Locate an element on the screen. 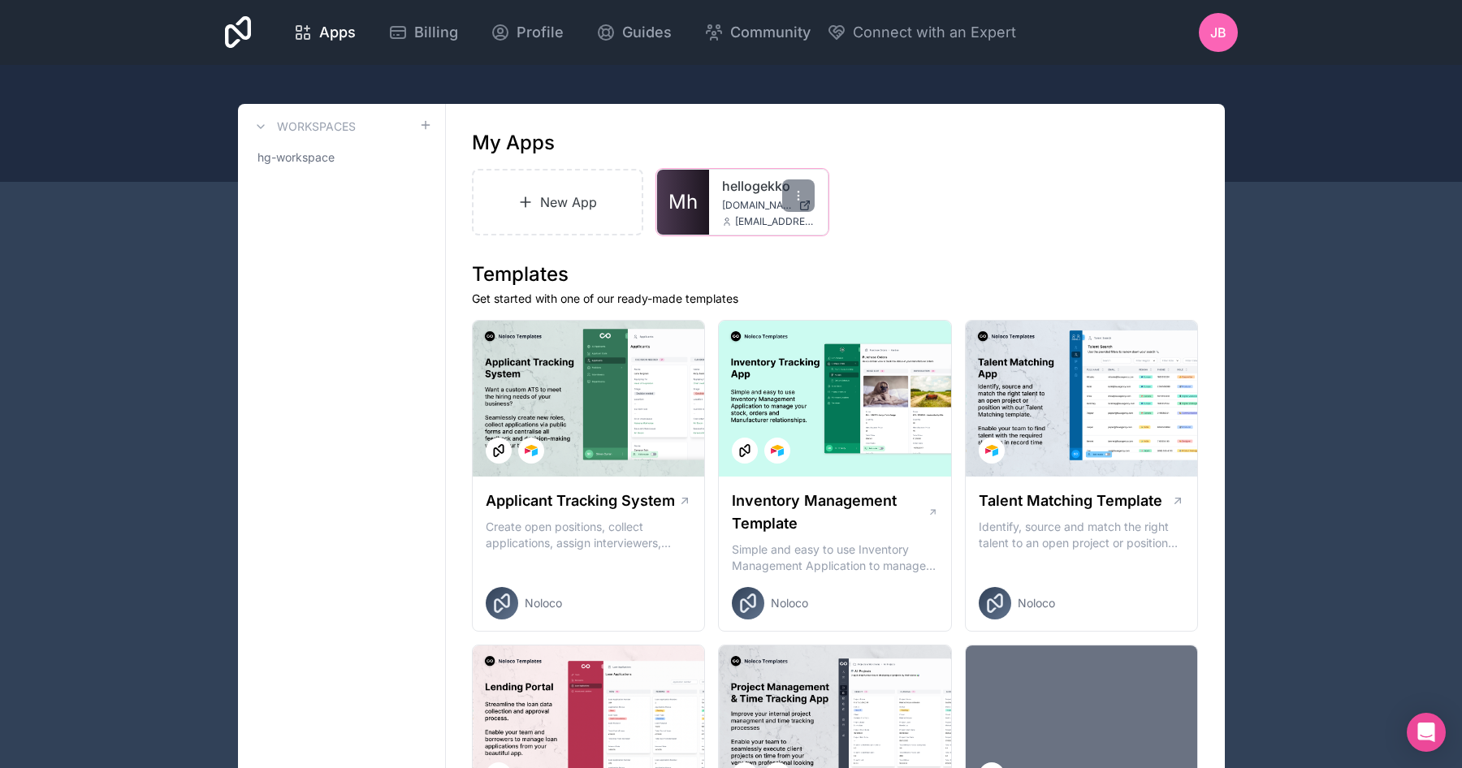 The height and width of the screenshot is (768, 1462). a: Workspaces is located at coordinates (303, 127).